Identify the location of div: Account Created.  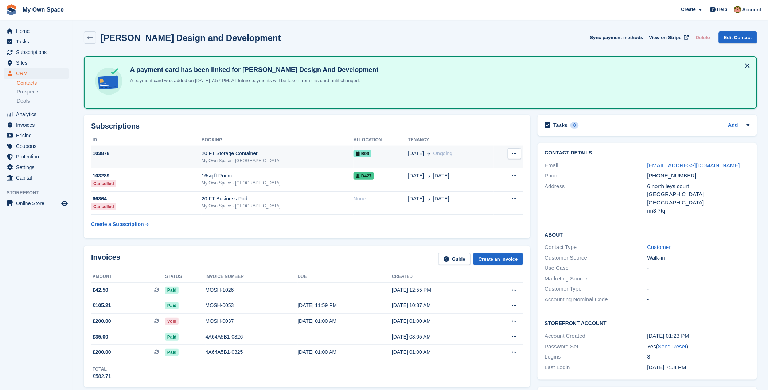
(596, 336).